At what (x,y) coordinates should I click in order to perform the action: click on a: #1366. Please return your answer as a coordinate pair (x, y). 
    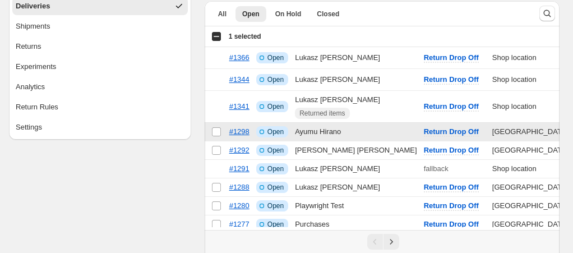
    Looking at the image, I should click on (239, 57).